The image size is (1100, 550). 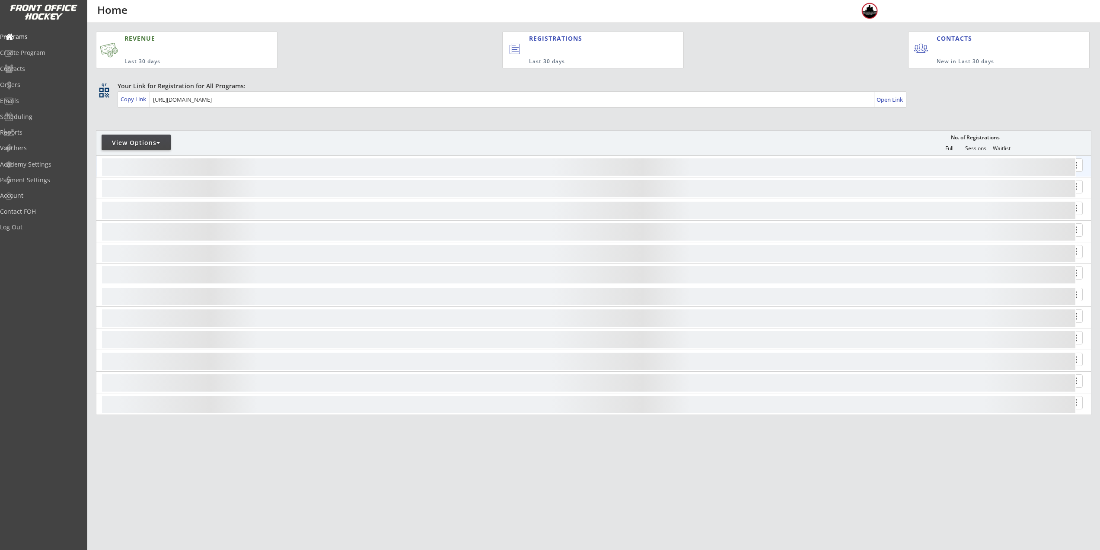 What do you see at coordinates (1002, 148) in the screenshot?
I see `div: Waitlist` at bounding box center [1002, 148].